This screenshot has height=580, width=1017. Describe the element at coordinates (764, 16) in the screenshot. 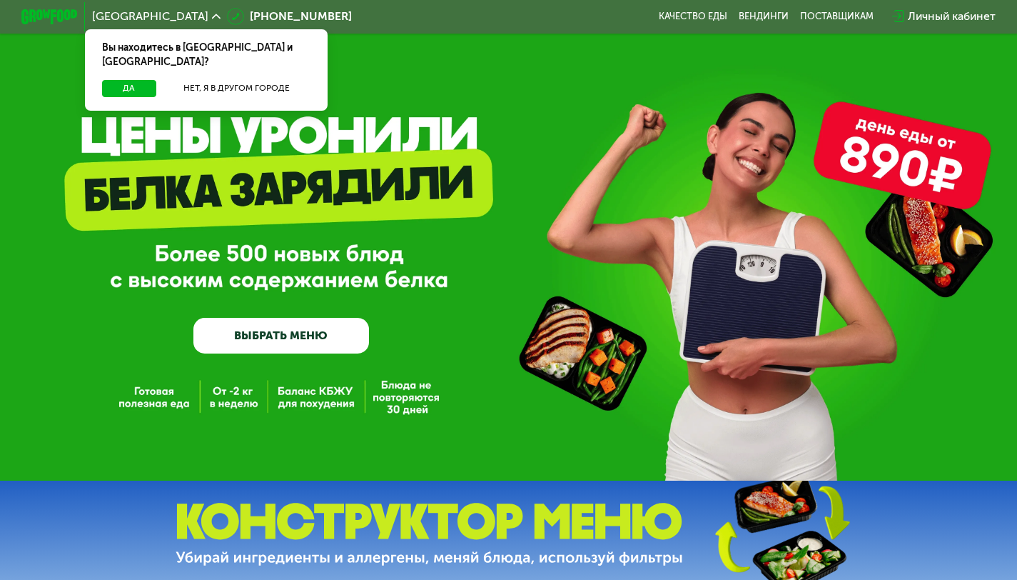

I see `a: Вендинги` at that location.